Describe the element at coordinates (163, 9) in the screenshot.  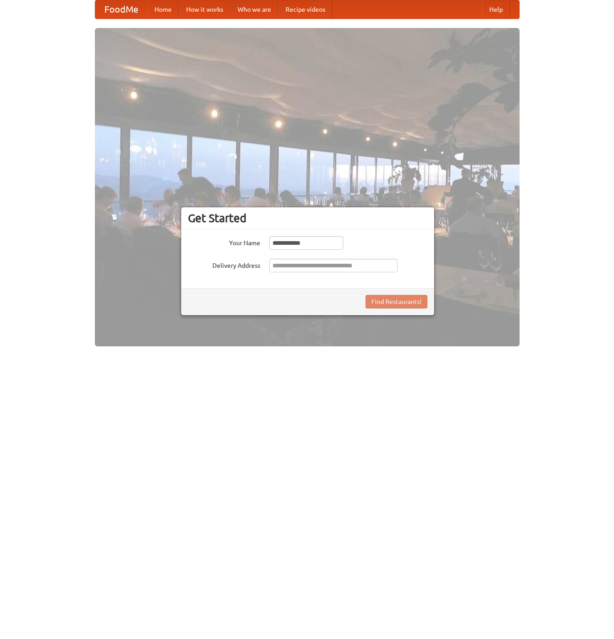
I see `a: Home` at that location.